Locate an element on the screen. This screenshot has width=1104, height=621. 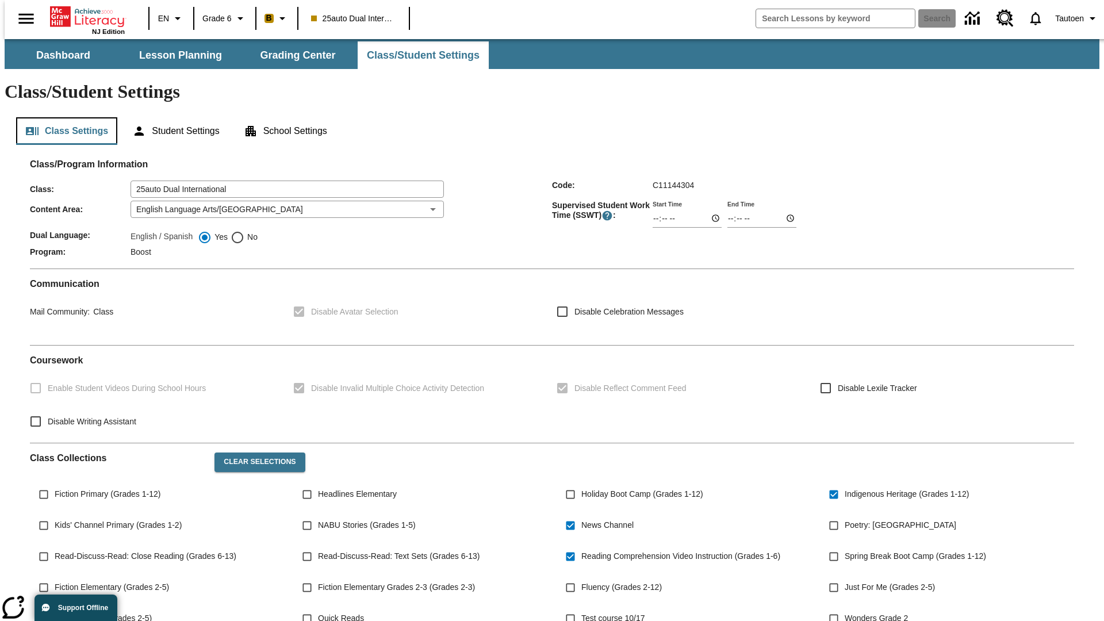
button: Dashboard is located at coordinates (63, 55).